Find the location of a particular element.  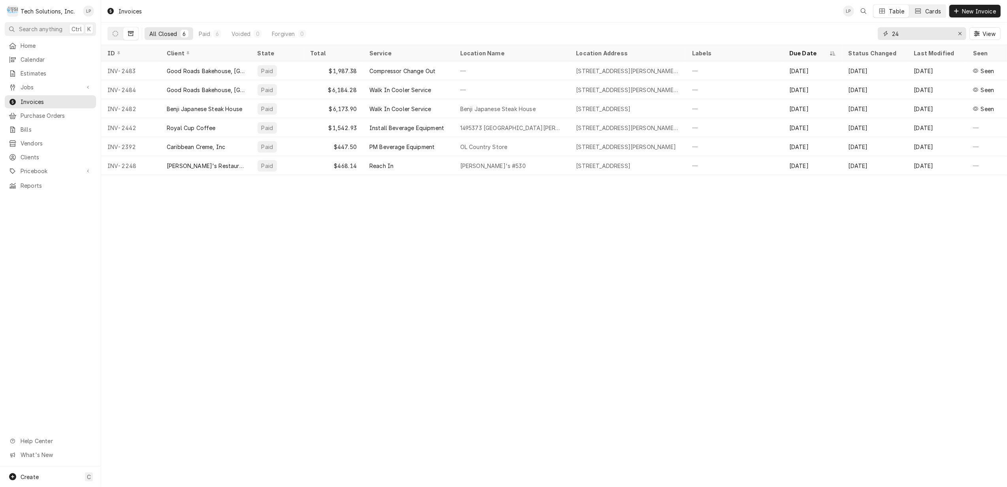

button: Open search is located at coordinates (863, 11).